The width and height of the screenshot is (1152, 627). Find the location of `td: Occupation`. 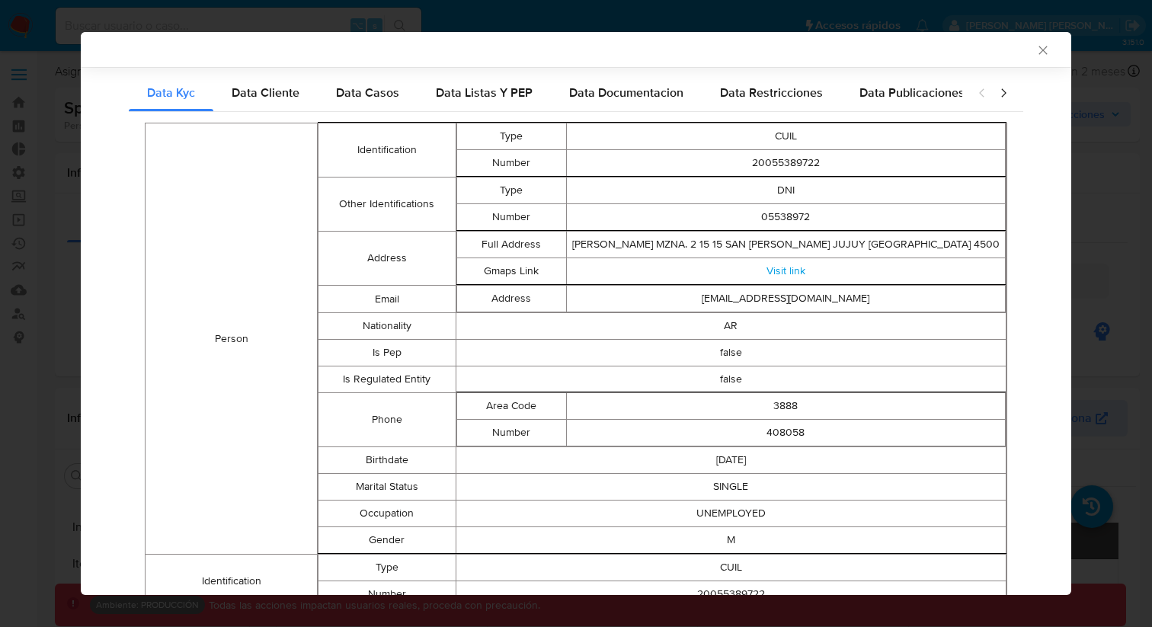

td: Occupation is located at coordinates (387, 513).